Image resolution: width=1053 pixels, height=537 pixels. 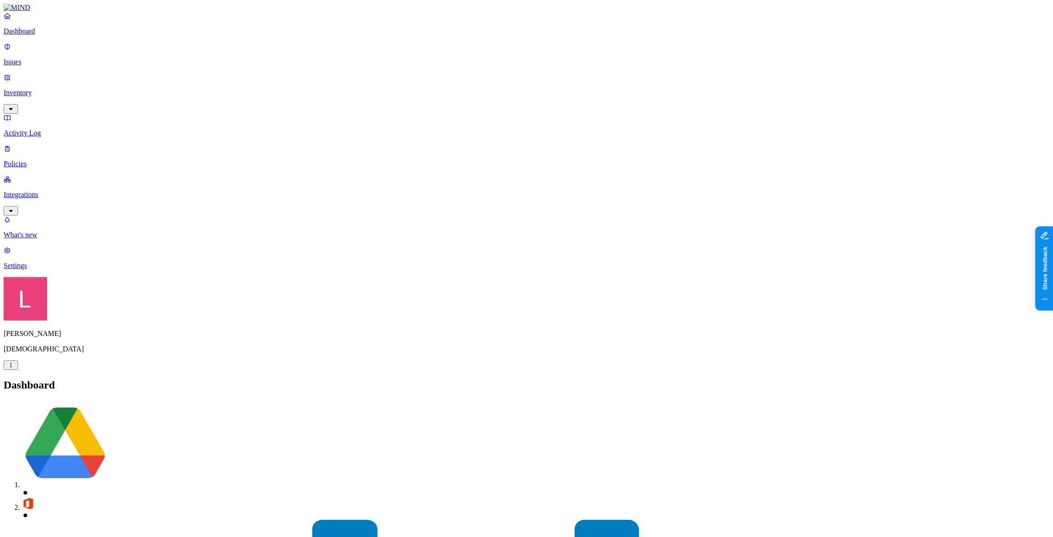 I want to click on p: Integrations, so click(x=526, y=195).